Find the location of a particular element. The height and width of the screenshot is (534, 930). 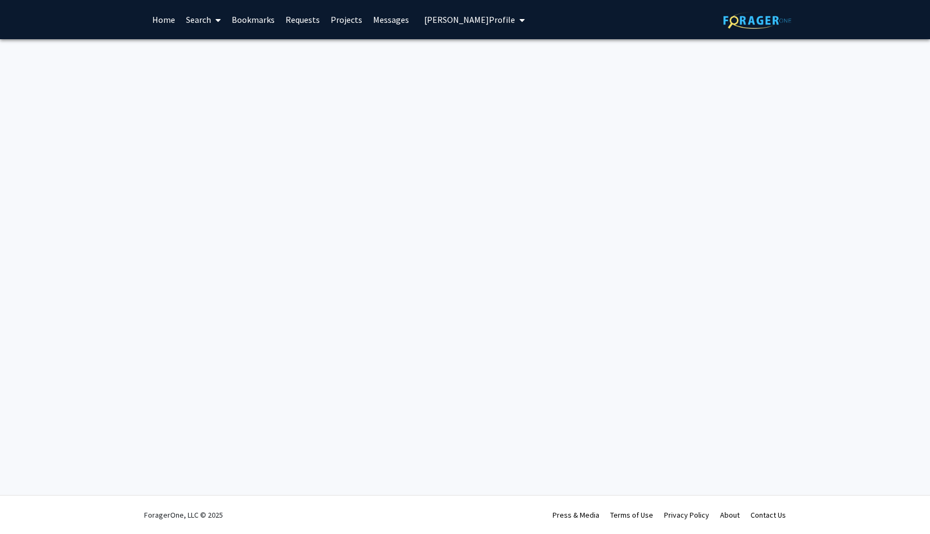

img: ForagerOne Logo is located at coordinates (757, 20).